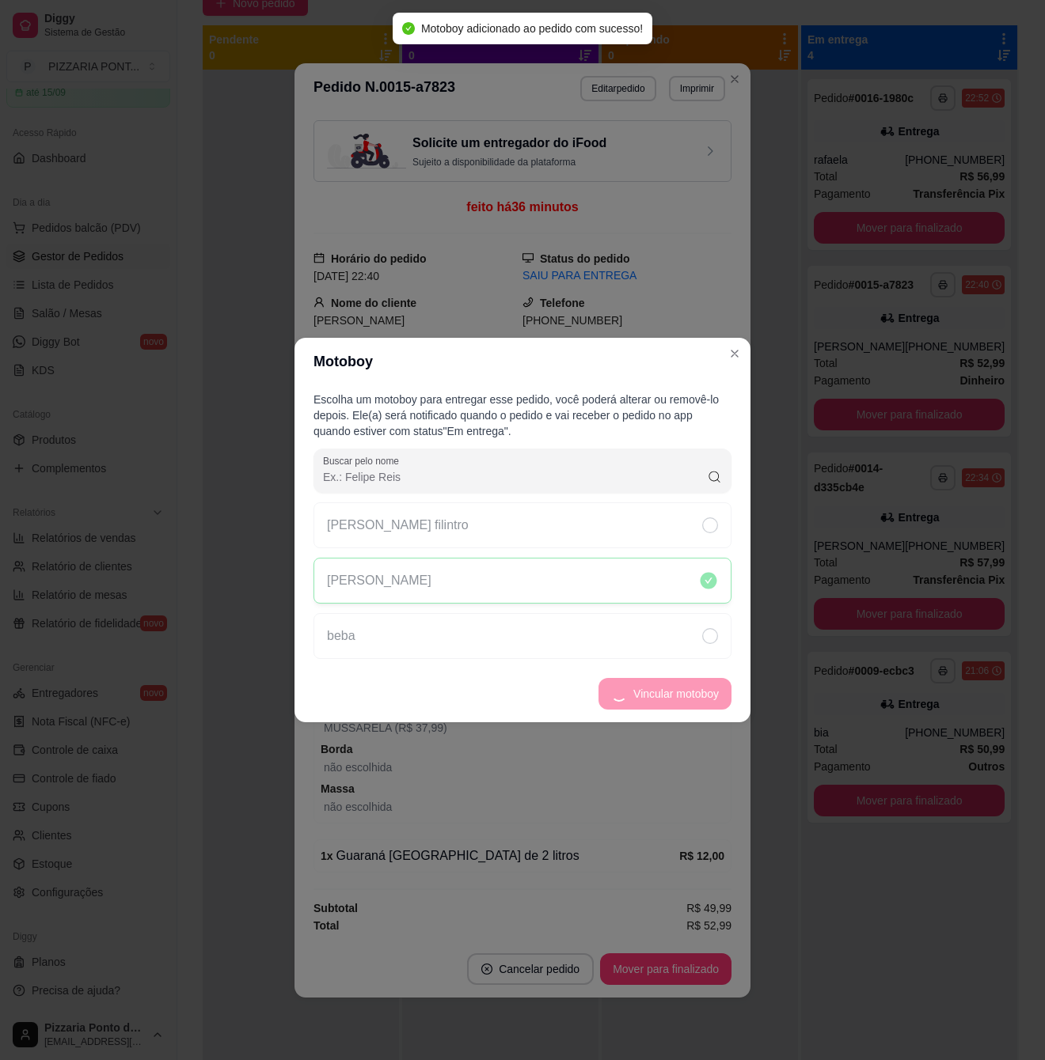 This screenshot has height=1060, width=1045. I want to click on label: Buscar pelo nome, so click(363, 461).